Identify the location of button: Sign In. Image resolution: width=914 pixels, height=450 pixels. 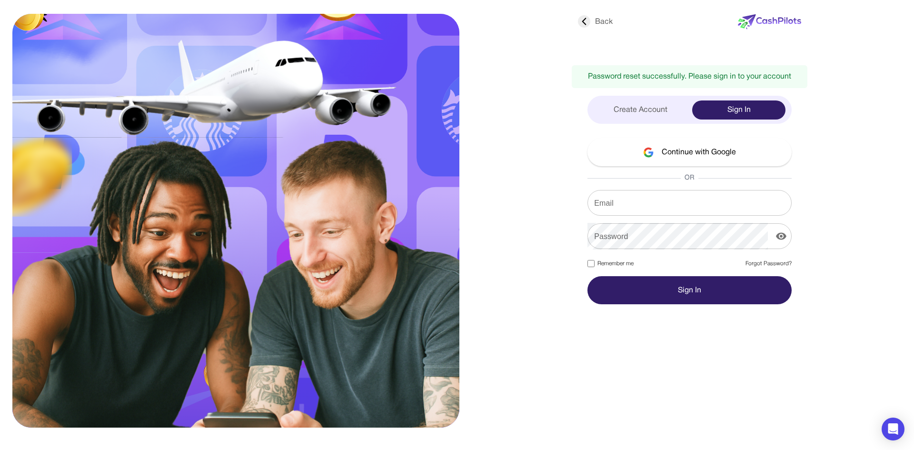
(690, 290).